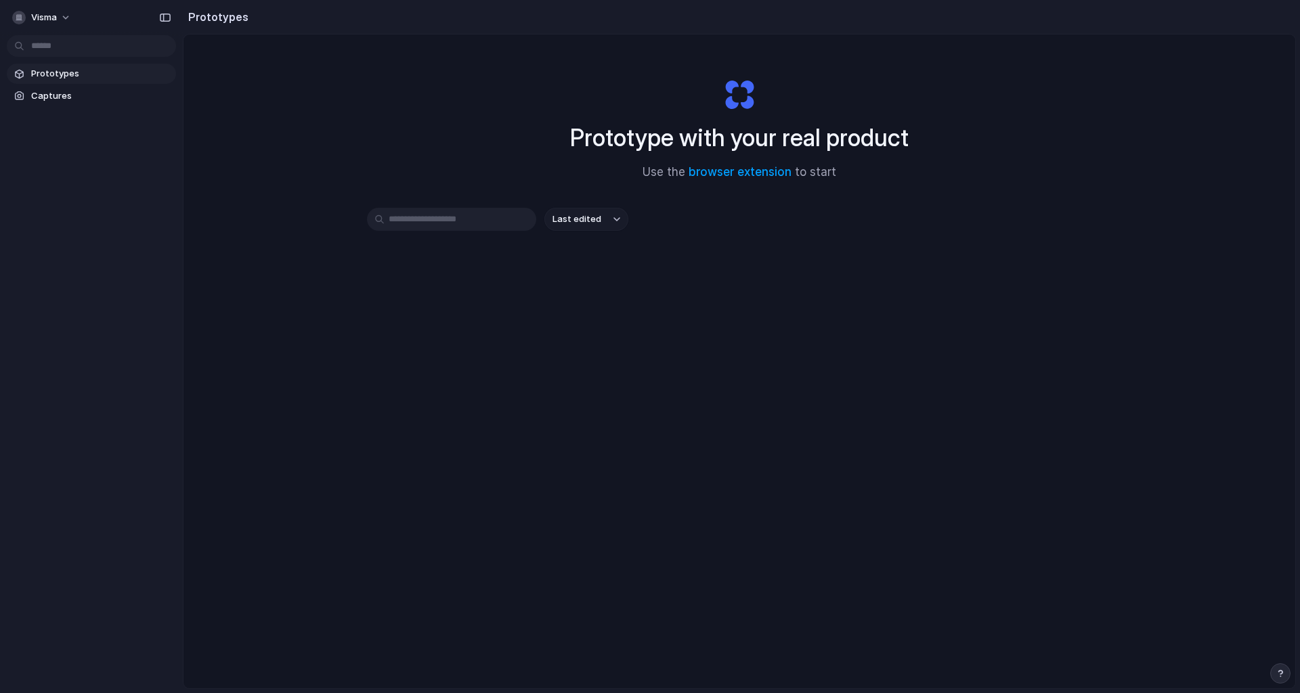  Describe the element at coordinates (101, 74) in the screenshot. I see `span: Prototypes` at that location.